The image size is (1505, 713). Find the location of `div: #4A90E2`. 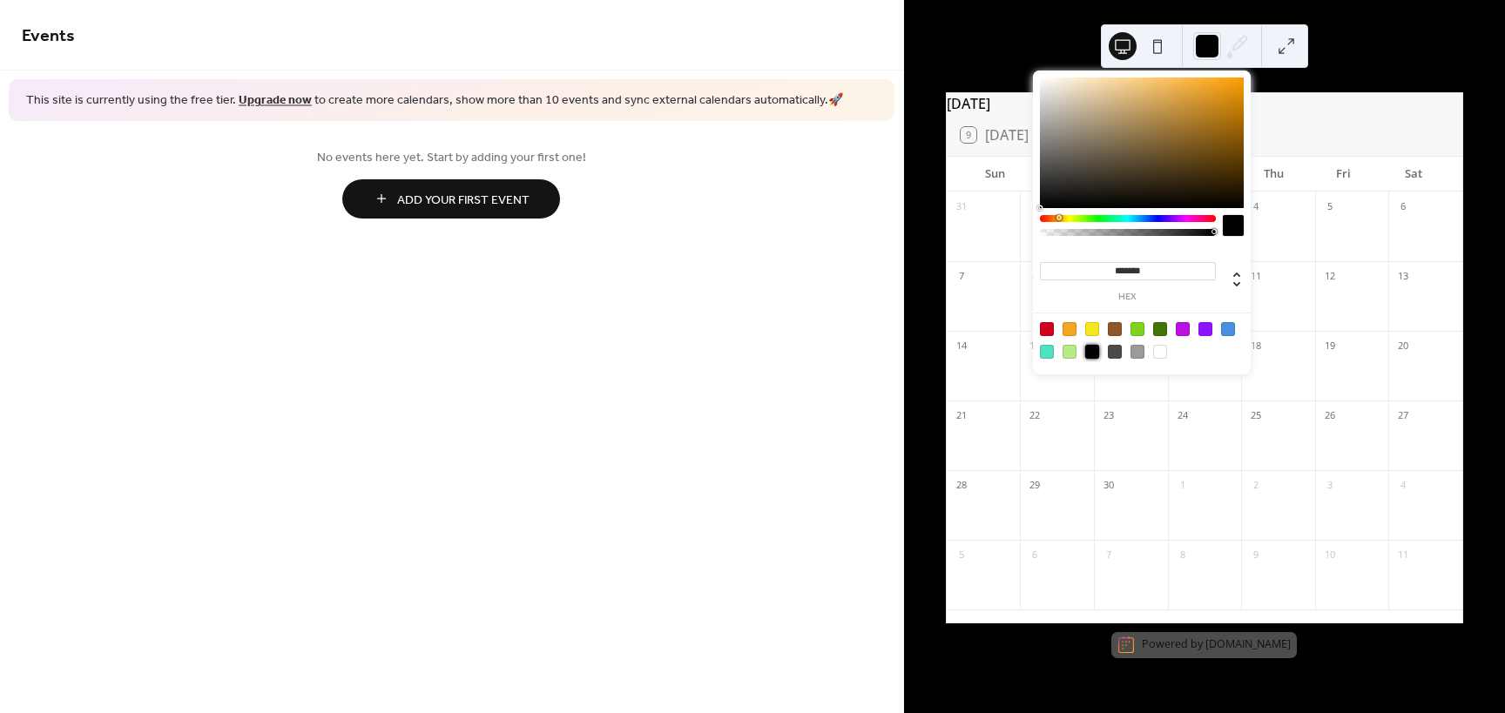

div: #4A90E2 is located at coordinates (1228, 329).